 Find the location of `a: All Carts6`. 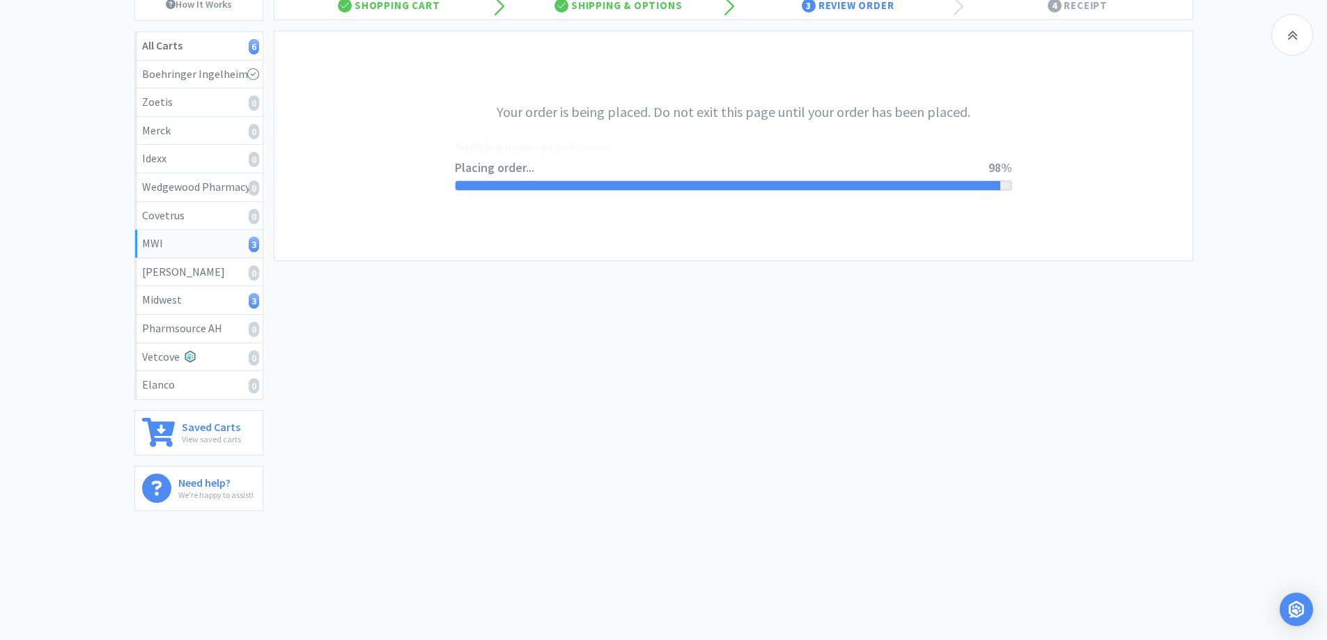

a: All Carts6 is located at coordinates (198, 46).